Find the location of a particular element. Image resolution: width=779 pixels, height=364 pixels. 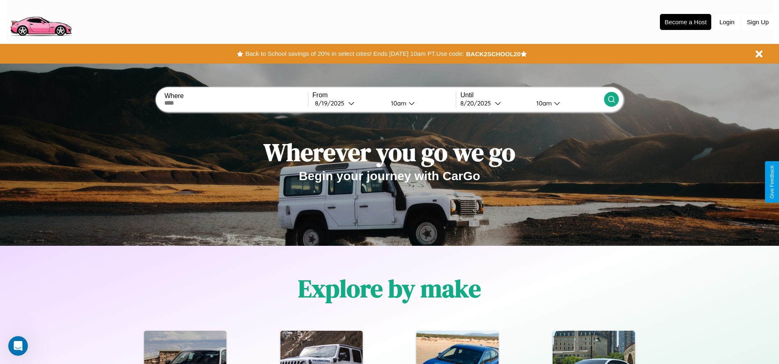

div: Give Feedback is located at coordinates (772, 182).